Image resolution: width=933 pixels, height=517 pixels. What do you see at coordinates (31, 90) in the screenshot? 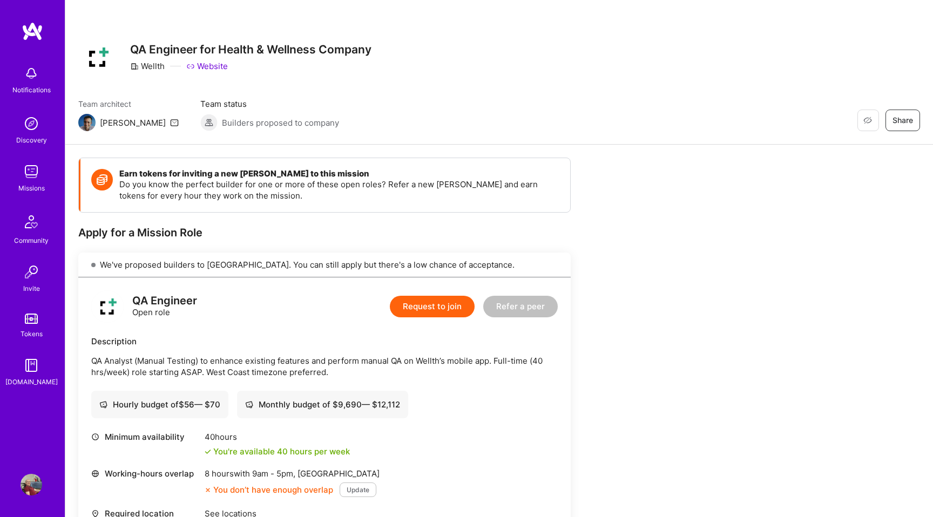
I see `div: Notifications` at bounding box center [31, 90].